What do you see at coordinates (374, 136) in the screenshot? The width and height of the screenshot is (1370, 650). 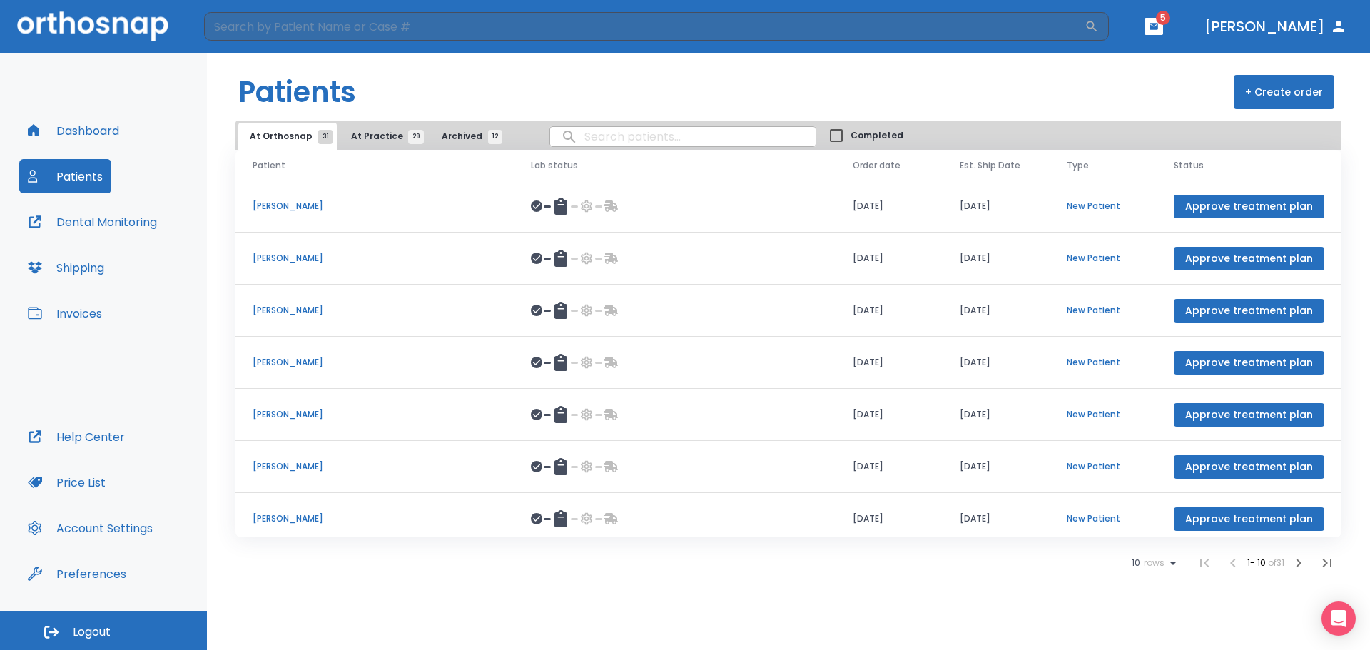 I see `div: tabs` at bounding box center [374, 136].